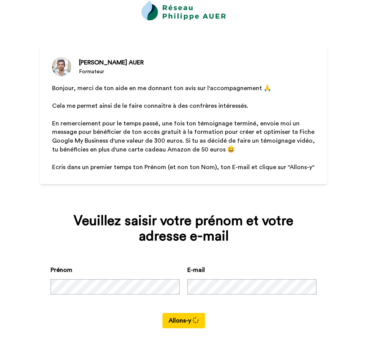 This screenshot has height=349, width=367. What do you see at coordinates (62, 67) in the screenshot?
I see `img: Formateur` at bounding box center [62, 67].